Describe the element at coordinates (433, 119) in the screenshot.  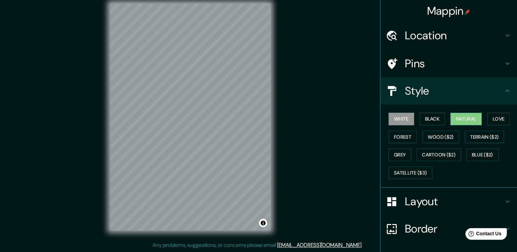
I see `button: Black` at that location.